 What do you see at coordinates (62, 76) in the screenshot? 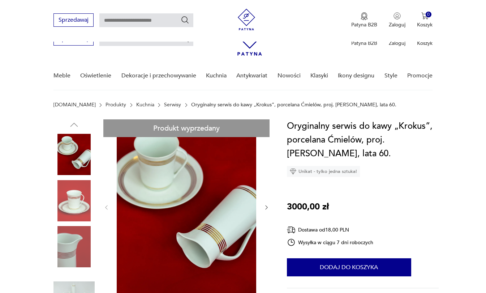
I see `a: Meble` at bounding box center [62, 76].